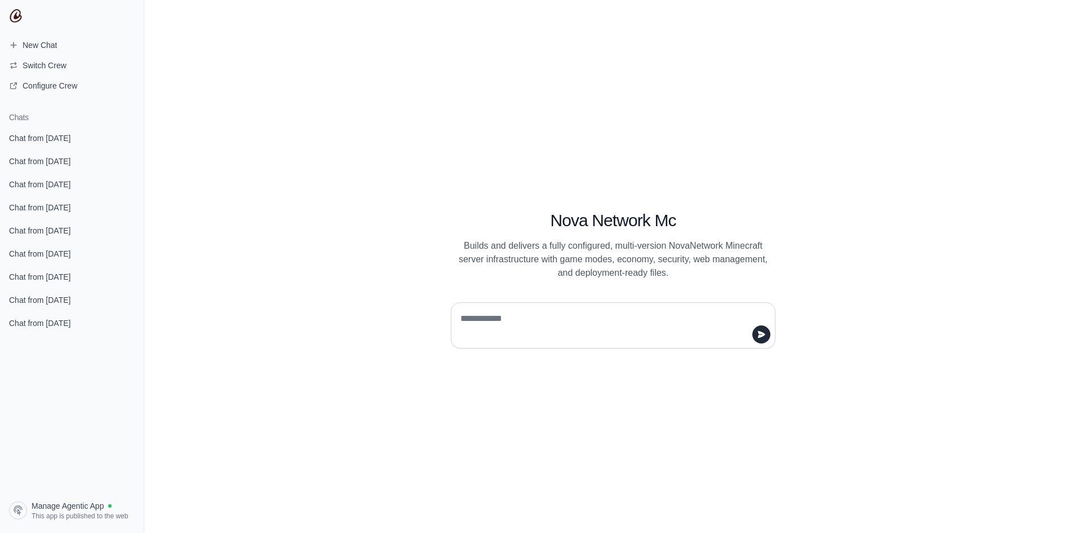 The height and width of the screenshot is (533, 1082). Describe the element at coordinates (50, 86) in the screenshot. I see `span: Configure Crew` at that location.